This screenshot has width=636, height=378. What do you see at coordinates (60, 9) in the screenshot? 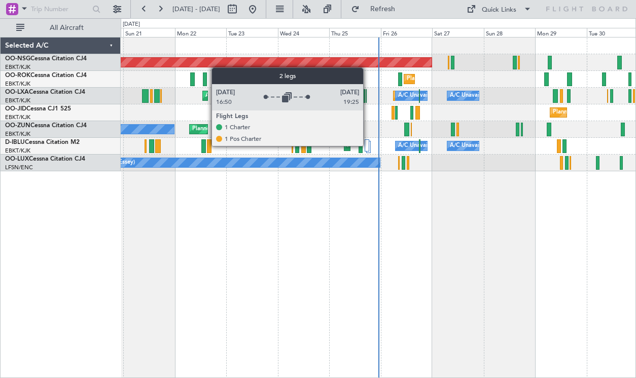
I see `input: Trip Number` at bounding box center [60, 9].